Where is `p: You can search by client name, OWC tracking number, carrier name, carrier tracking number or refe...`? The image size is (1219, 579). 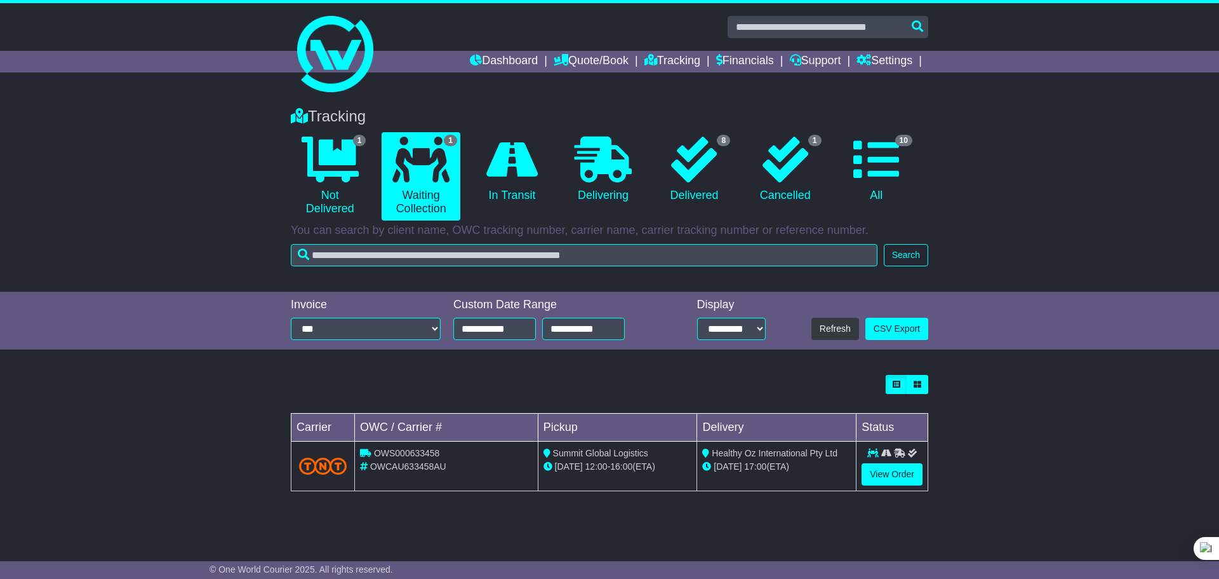
p: You can search by client name, OWC tracking number, carrier name, carrier tracking number or refe... is located at coordinates (610, 231).